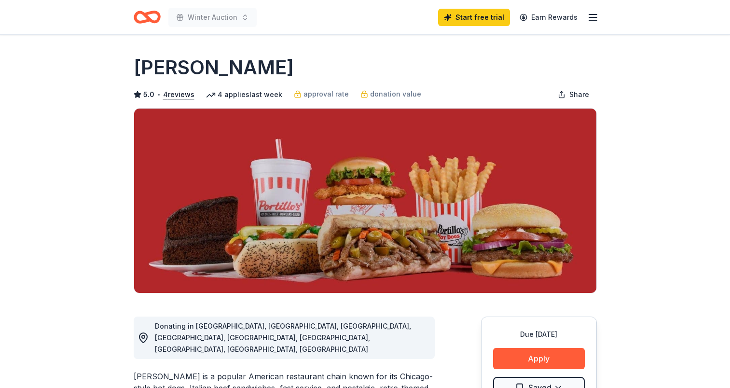  I want to click on span: 5.0, so click(149, 95).